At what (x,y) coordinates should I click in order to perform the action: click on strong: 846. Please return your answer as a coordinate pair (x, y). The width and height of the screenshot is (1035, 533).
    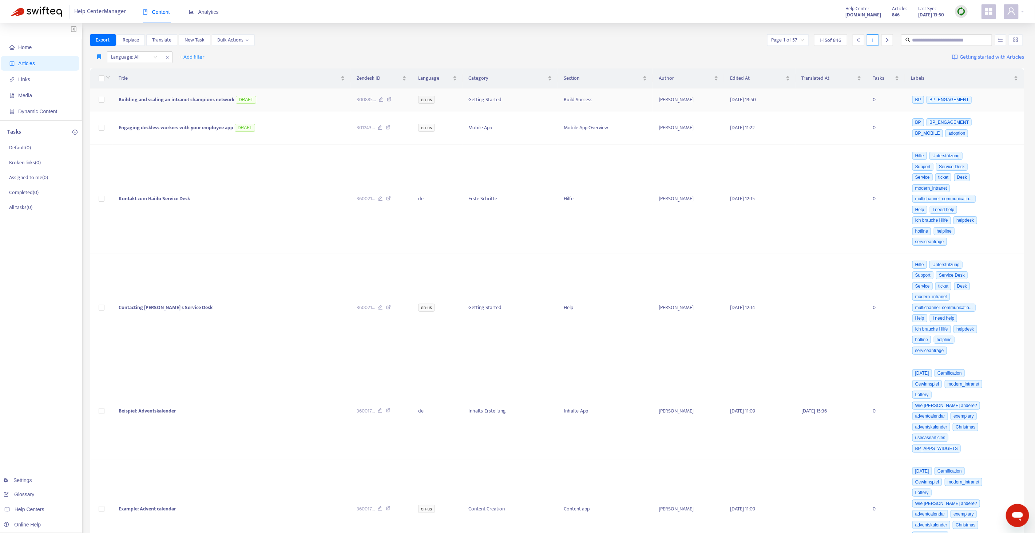
    Looking at the image, I should click on (896, 15).